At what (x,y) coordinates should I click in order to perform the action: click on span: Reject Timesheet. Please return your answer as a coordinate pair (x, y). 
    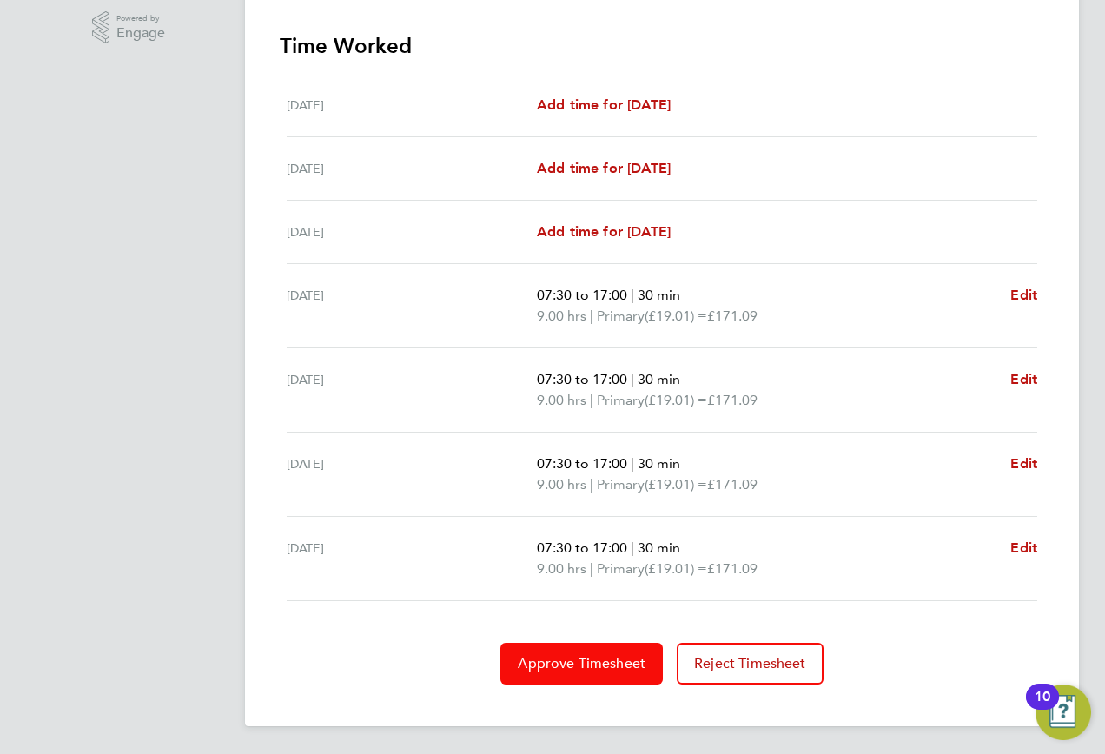
    Looking at the image, I should click on (749, 663).